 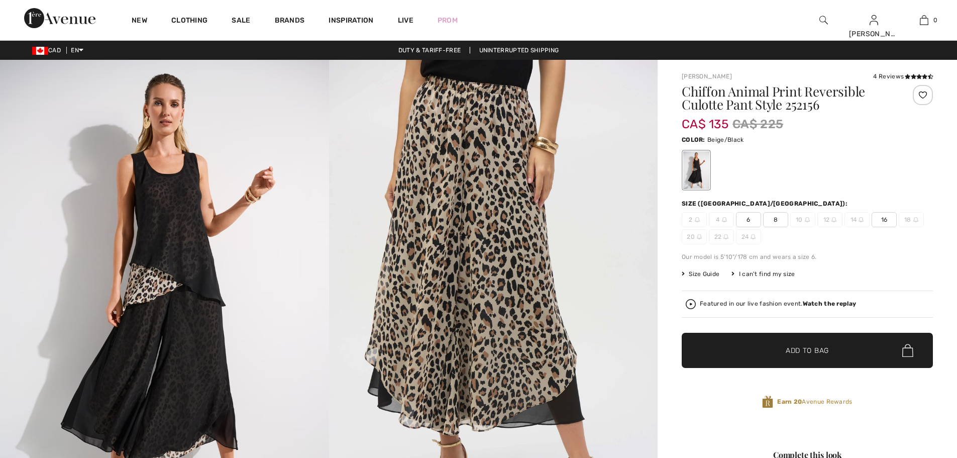 I want to click on span: Inspiration, so click(x=351, y=21).